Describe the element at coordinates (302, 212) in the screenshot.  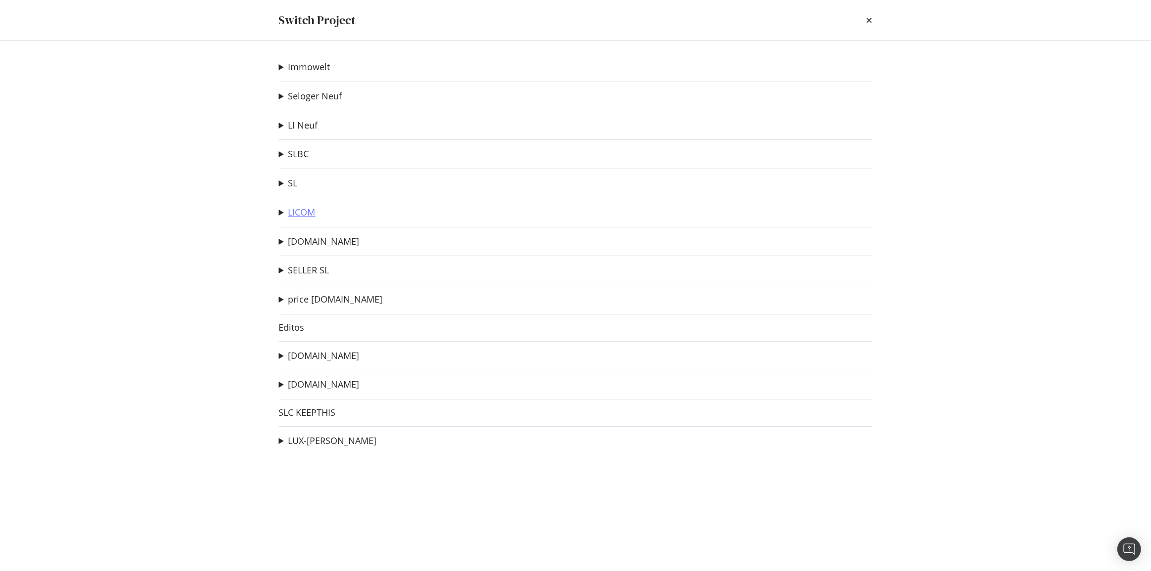
I see `a: LICOM` at that location.